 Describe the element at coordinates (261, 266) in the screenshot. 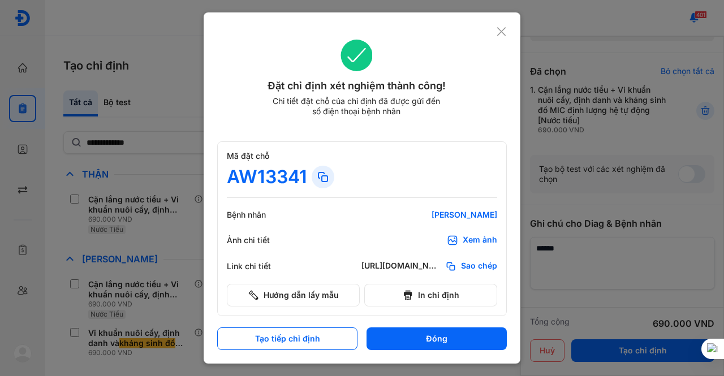

I see `div: Link chi tiết` at that location.